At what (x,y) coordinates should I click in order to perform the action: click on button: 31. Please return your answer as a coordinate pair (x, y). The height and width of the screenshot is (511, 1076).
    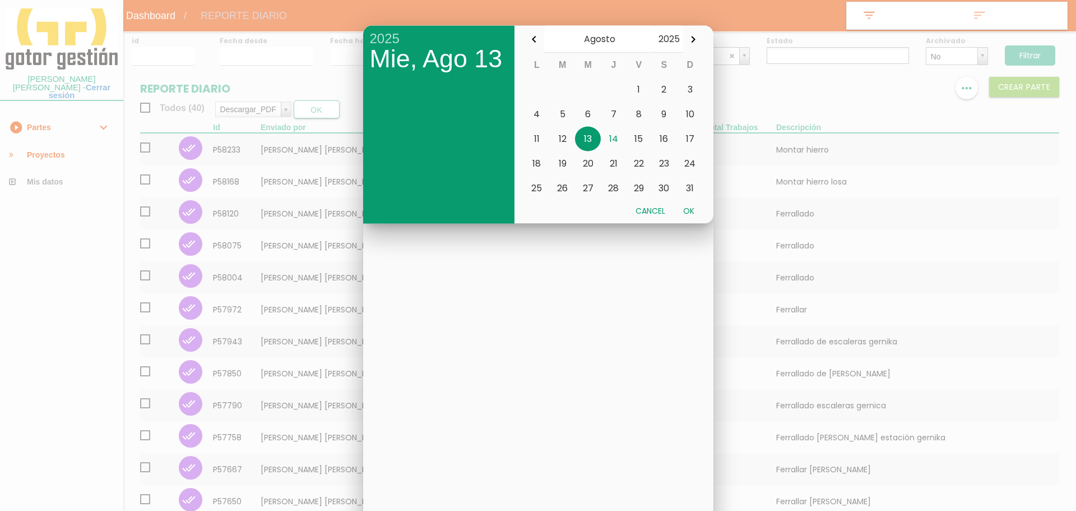
    Looking at the image, I should click on (690, 188).